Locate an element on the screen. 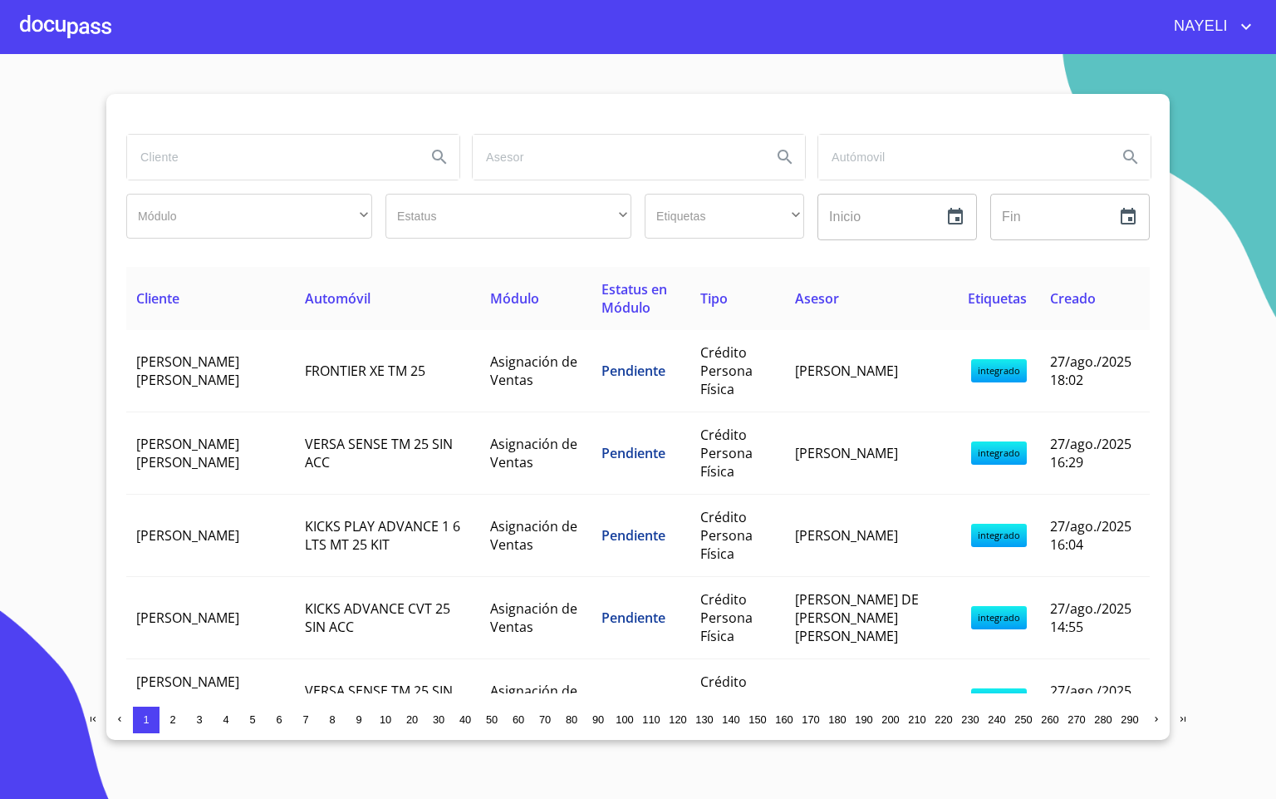 The width and height of the screenshot is (1276, 799). span: 27/ago./2025 14:35 is located at coordinates (1091, 700).